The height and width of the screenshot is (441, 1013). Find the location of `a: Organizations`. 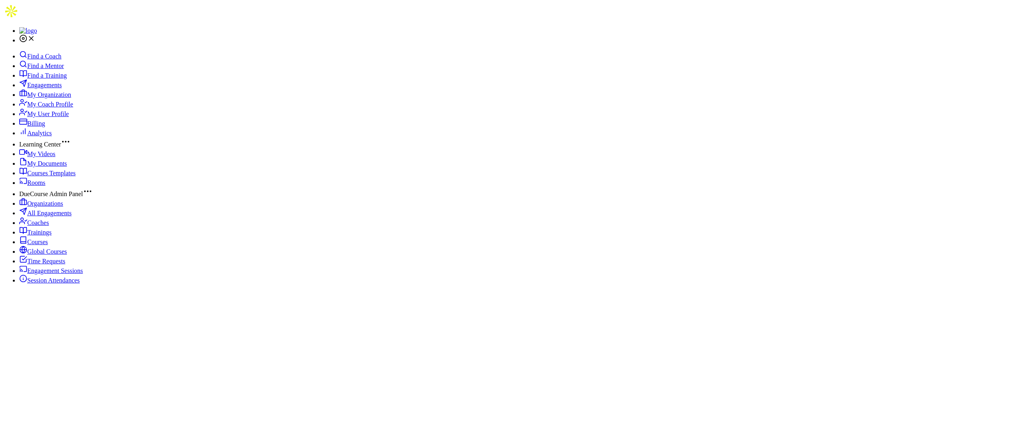

a: Organizations is located at coordinates (41, 203).